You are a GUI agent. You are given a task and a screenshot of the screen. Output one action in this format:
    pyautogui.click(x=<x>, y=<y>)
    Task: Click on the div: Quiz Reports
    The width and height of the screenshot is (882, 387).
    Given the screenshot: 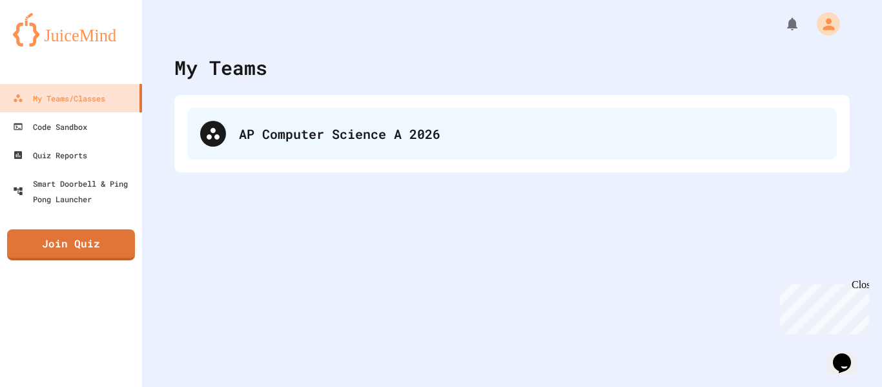 What is the action you would take?
    pyautogui.click(x=50, y=155)
    